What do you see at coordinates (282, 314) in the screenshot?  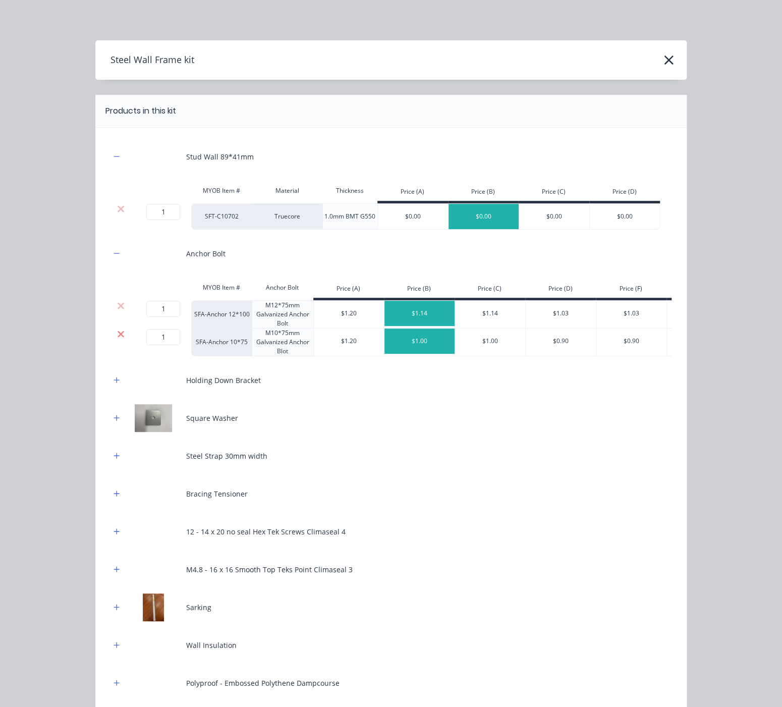 I see `div: M12*75mm Galvanized Anchor Bolt` at bounding box center [282, 314].